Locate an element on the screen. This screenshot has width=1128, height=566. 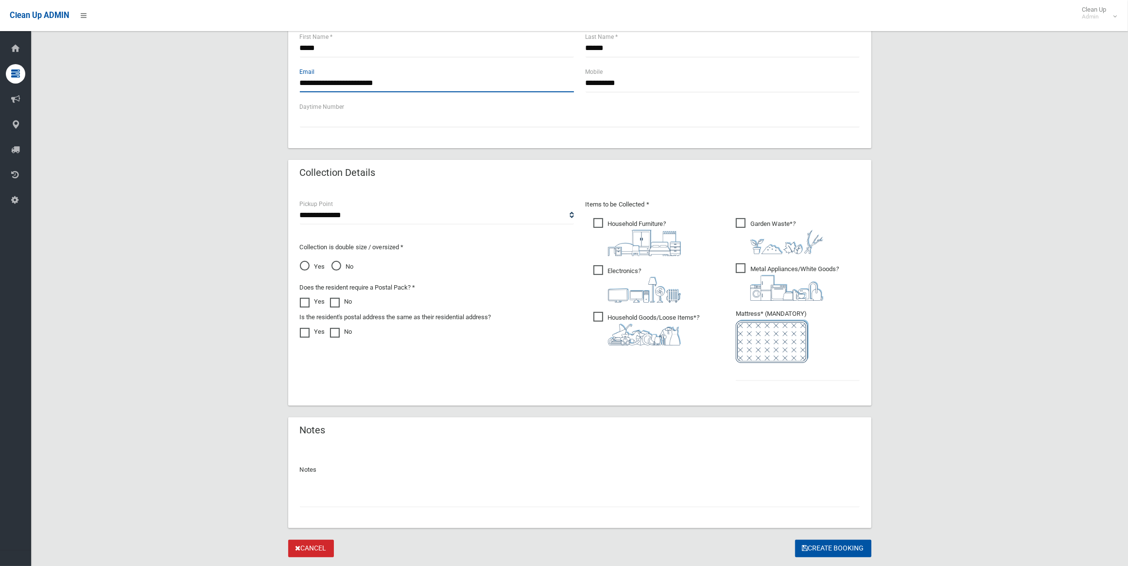
img: e7408bece873d2c1783593a074e5cb2f.png is located at coordinates (772, 341).